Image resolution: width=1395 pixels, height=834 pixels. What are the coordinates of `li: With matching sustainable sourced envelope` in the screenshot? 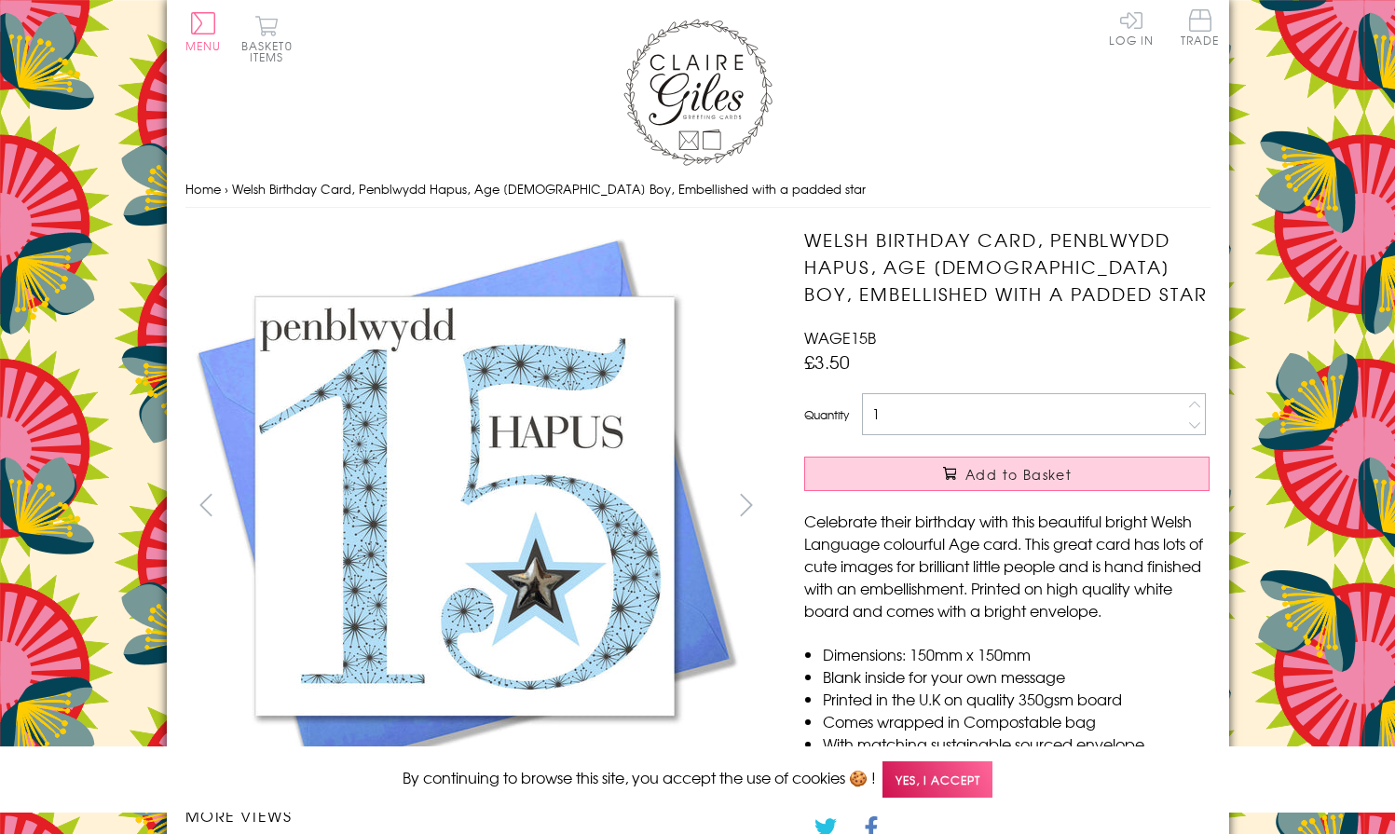 It's located at (1015, 743).